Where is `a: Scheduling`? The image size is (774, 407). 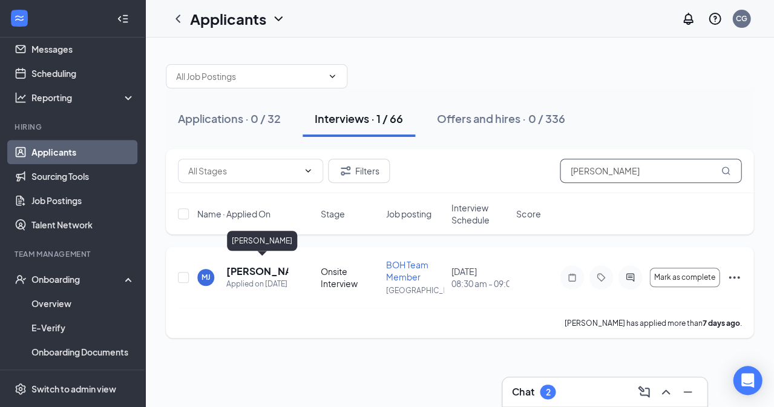
a: Scheduling is located at coordinates (83, 73).